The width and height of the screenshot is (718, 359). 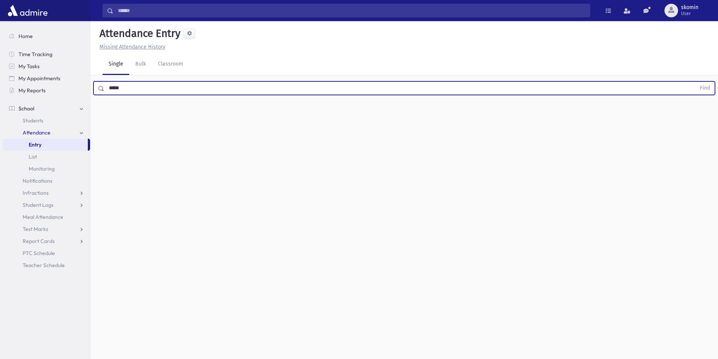 What do you see at coordinates (689, 14) in the screenshot?
I see `span: User` at bounding box center [689, 14].